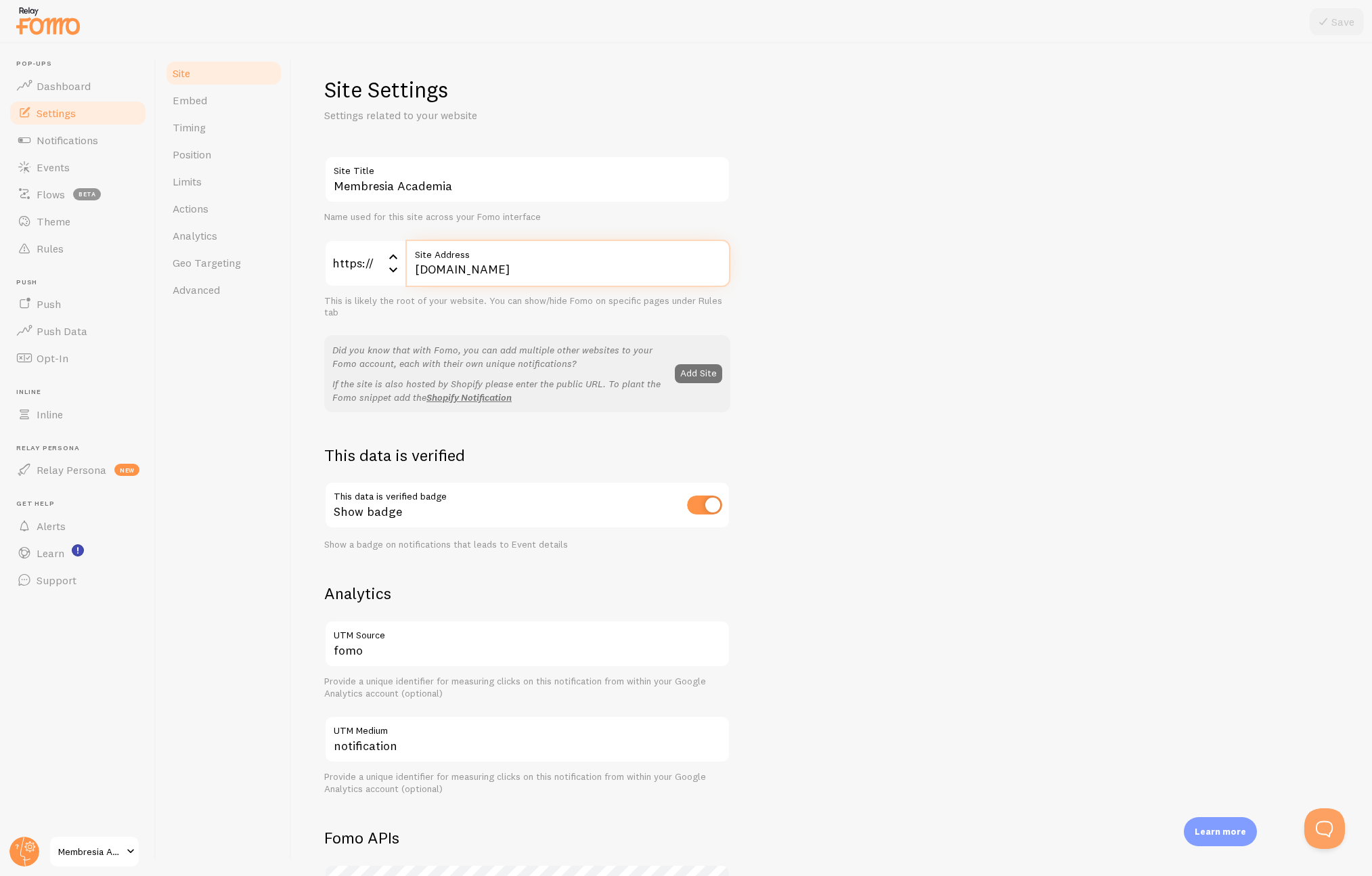 The width and height of the screenshot is (1372, 876). What do you see at coordinates (527, 545) in the screenshot?
I see `div: Show a badge on notifications that leads to Event details` at bounding box center [527, 545].